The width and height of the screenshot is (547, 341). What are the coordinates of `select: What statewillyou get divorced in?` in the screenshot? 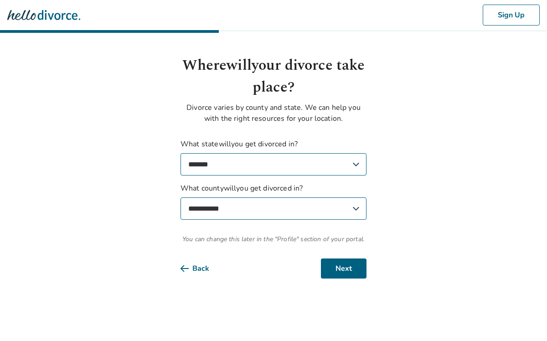 It's located at (274, 164).